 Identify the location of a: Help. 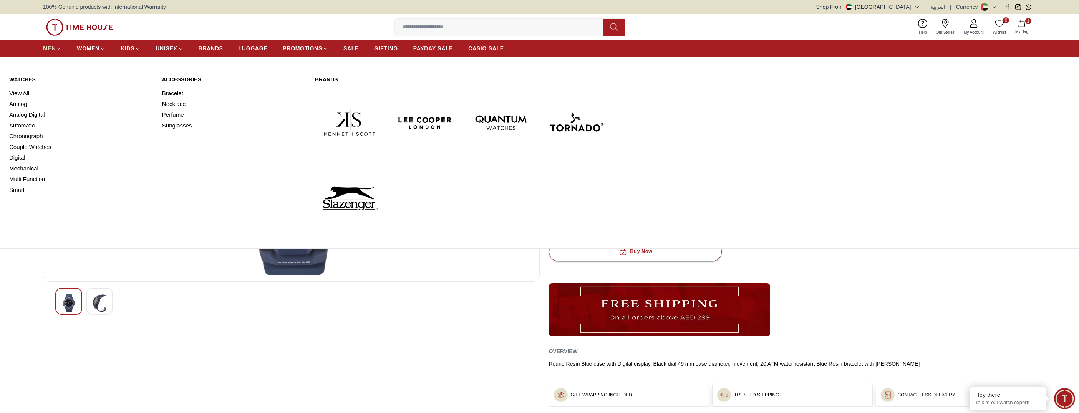
(923, 27).